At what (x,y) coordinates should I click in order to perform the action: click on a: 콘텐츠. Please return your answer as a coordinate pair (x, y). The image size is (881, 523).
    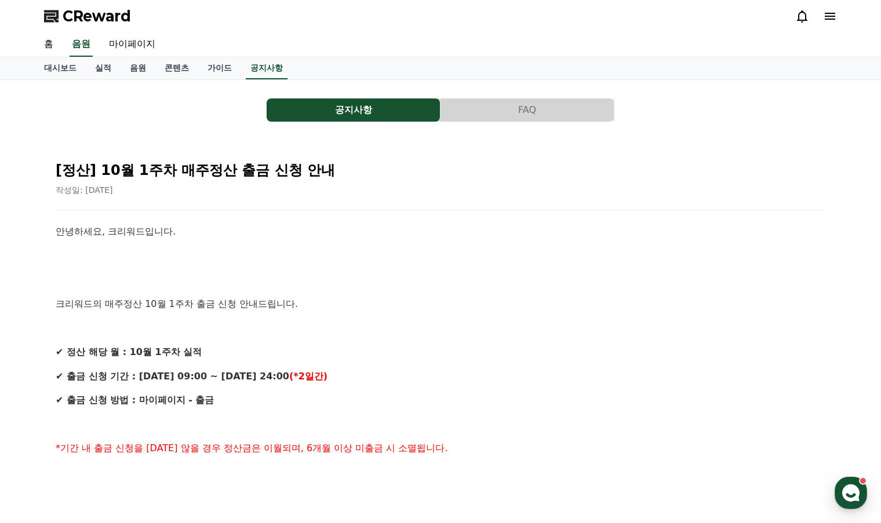
    Looking at the image, I should click on (177, 68).